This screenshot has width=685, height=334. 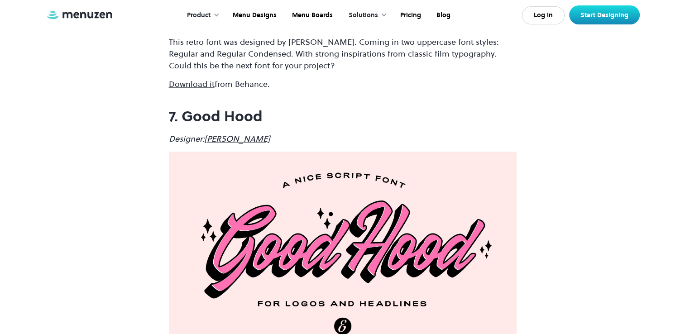 I want to click on a: Start Designing, so click(x=604, y=15).